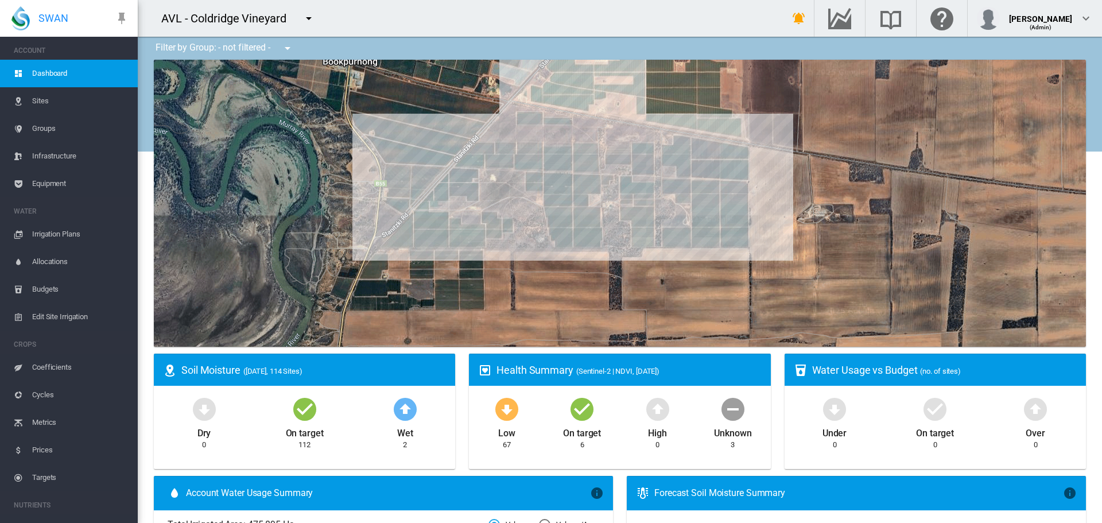 The image size is (1102, 523). Describe the element at coordinates (224, 48) in the screenshot. I see `div: Filter by Group: - not filtered -` at that location.